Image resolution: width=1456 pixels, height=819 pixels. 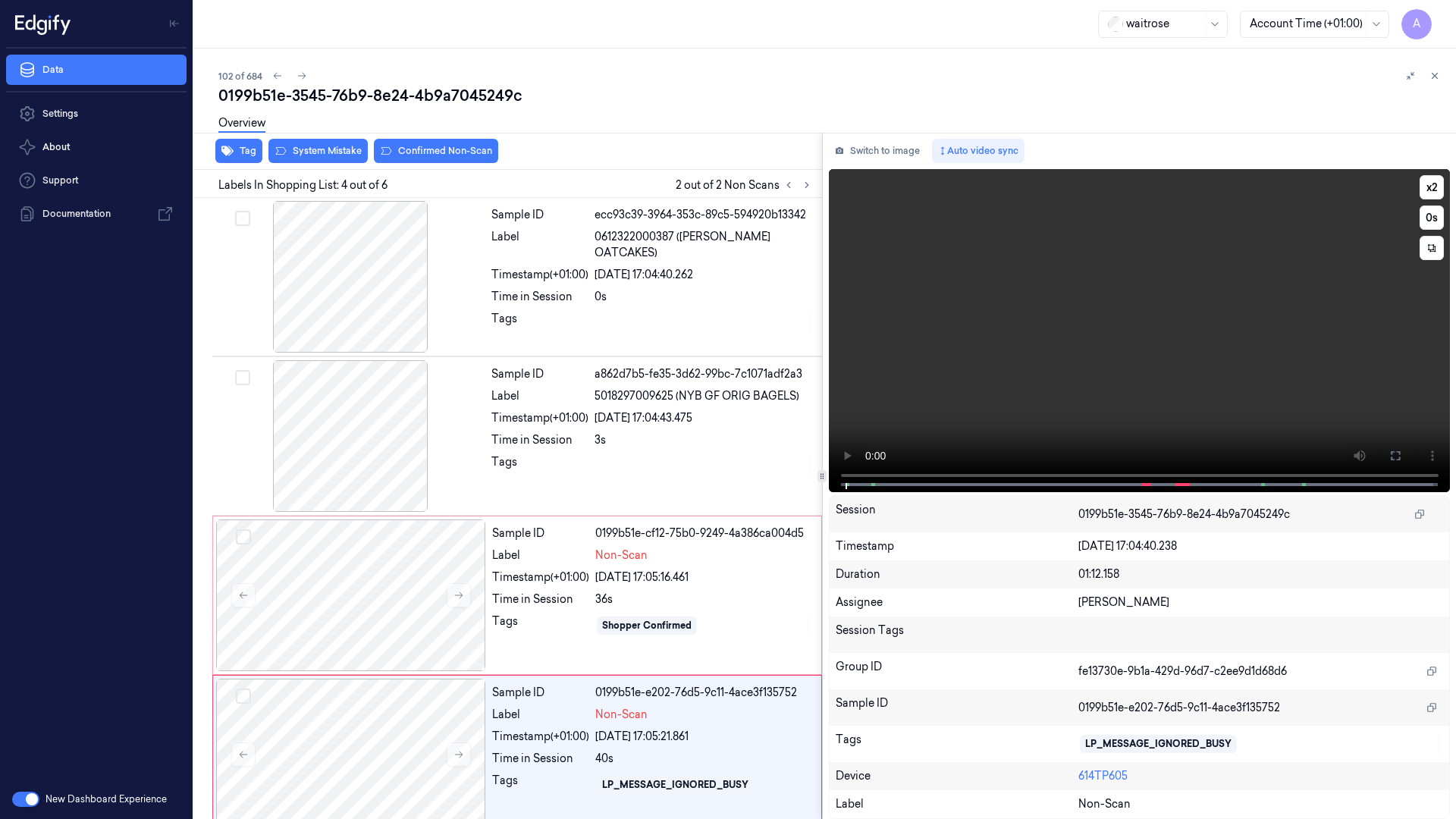 I want to click on div: Shopper Confirmed, so click(x=647, y=626).